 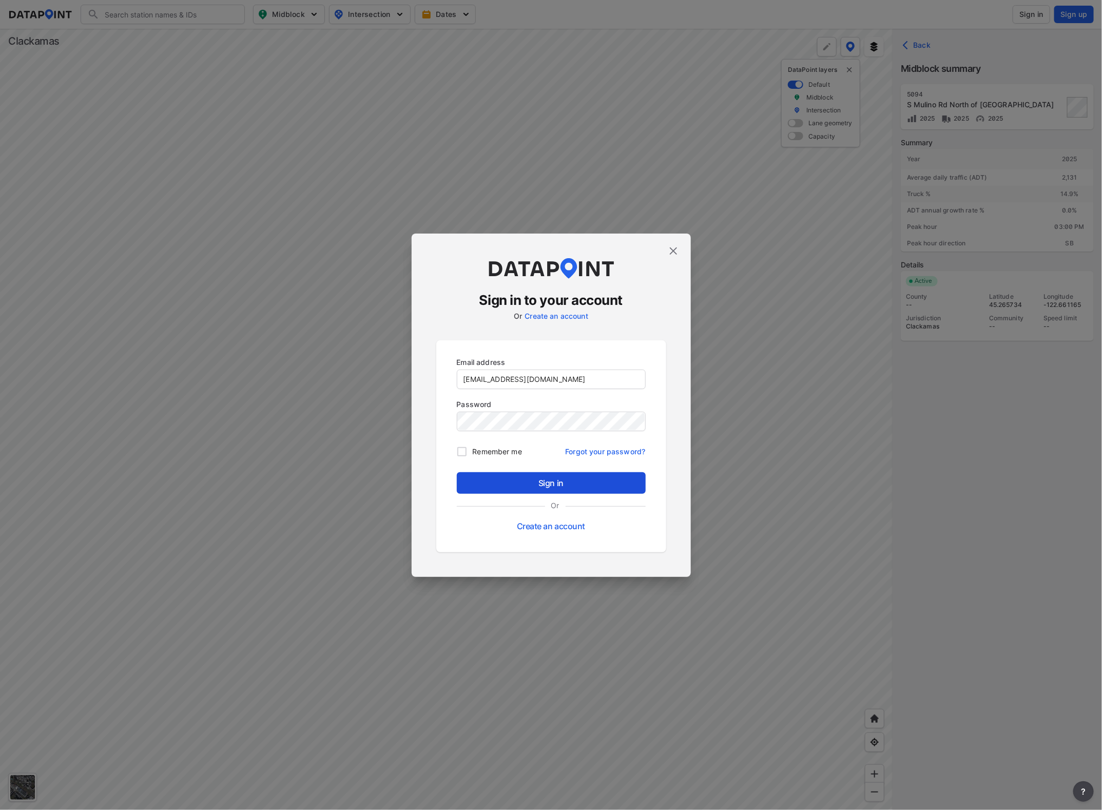 What do you see at coordinates (551, 300) in the screenshot?
I see `h3: Sign in to your account` at bounding box center [551, 300].